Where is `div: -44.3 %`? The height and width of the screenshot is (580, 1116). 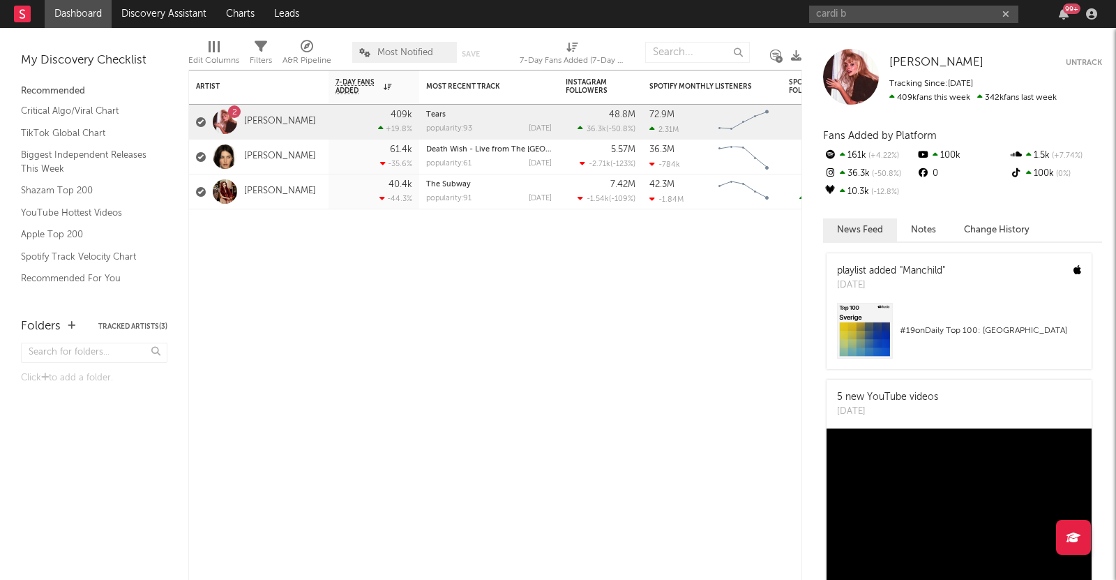 div: -44.3 % is located at coordinates (395, 198).